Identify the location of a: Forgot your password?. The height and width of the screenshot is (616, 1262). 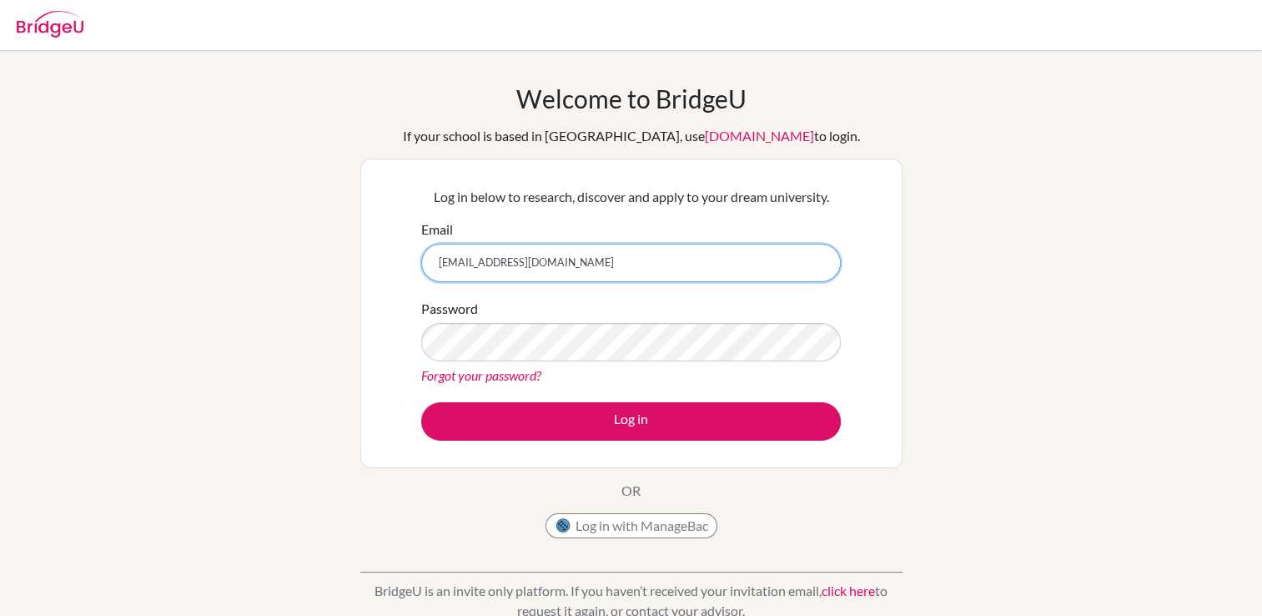
(481, 374).